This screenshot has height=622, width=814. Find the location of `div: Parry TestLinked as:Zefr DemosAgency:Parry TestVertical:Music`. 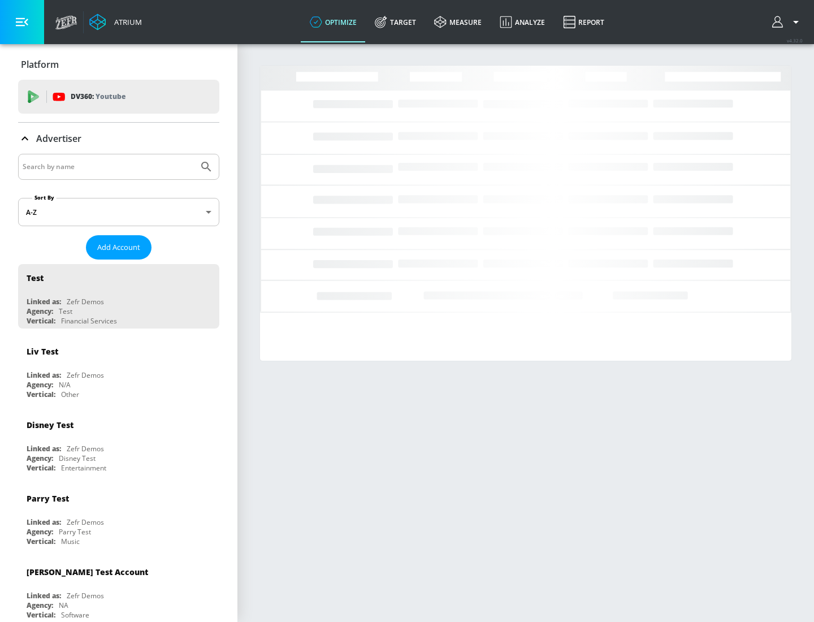

div: Parry TestLinked as:Zefr DemosAgency:Parry TestVertical:Music is located at coordinates (119, 517).